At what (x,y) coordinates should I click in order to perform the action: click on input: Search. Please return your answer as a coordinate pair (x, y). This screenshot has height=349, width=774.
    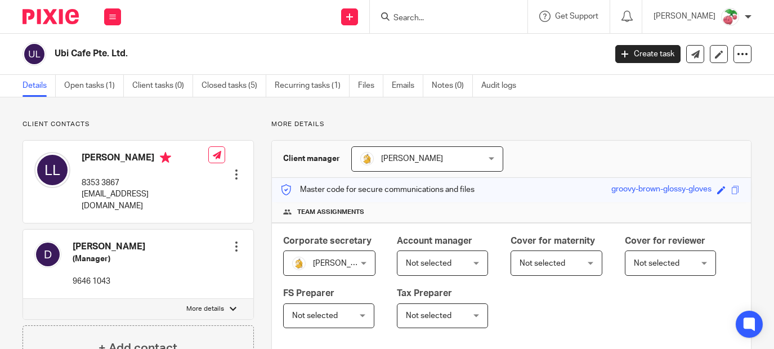
    Looking at the image, I should click on (443, 19).